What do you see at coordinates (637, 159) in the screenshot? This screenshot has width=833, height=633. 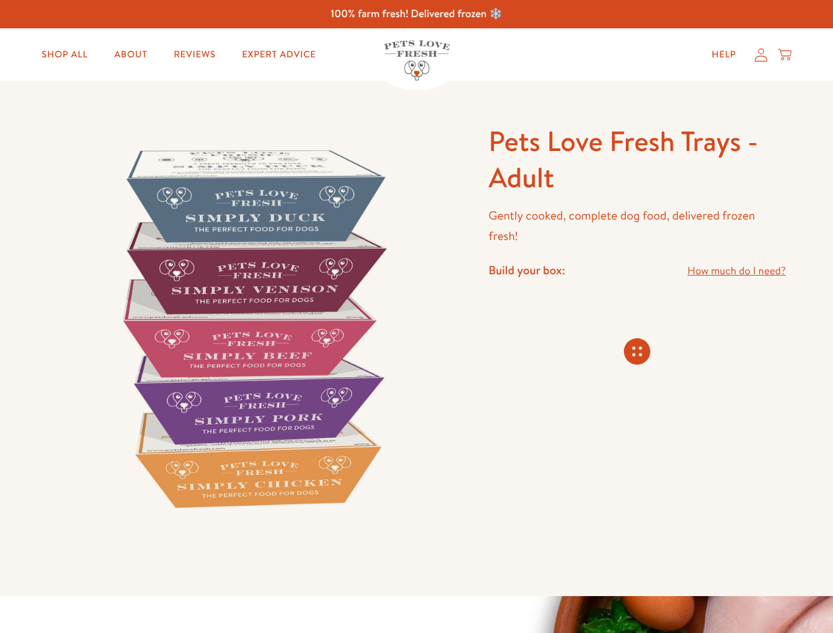 I see `h1: Pets Love Fresh Trays - Adult` at bounding box center [637, 159].